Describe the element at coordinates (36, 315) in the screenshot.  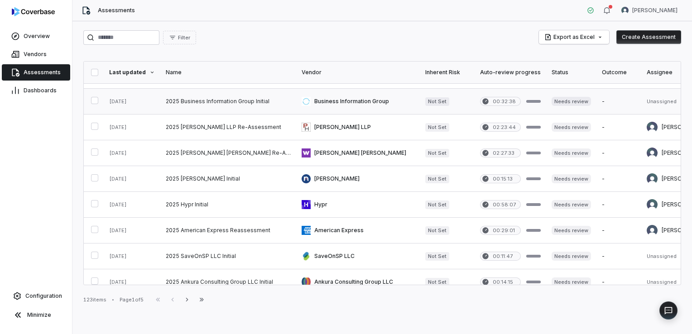
I see `button: Minimize` at that location.